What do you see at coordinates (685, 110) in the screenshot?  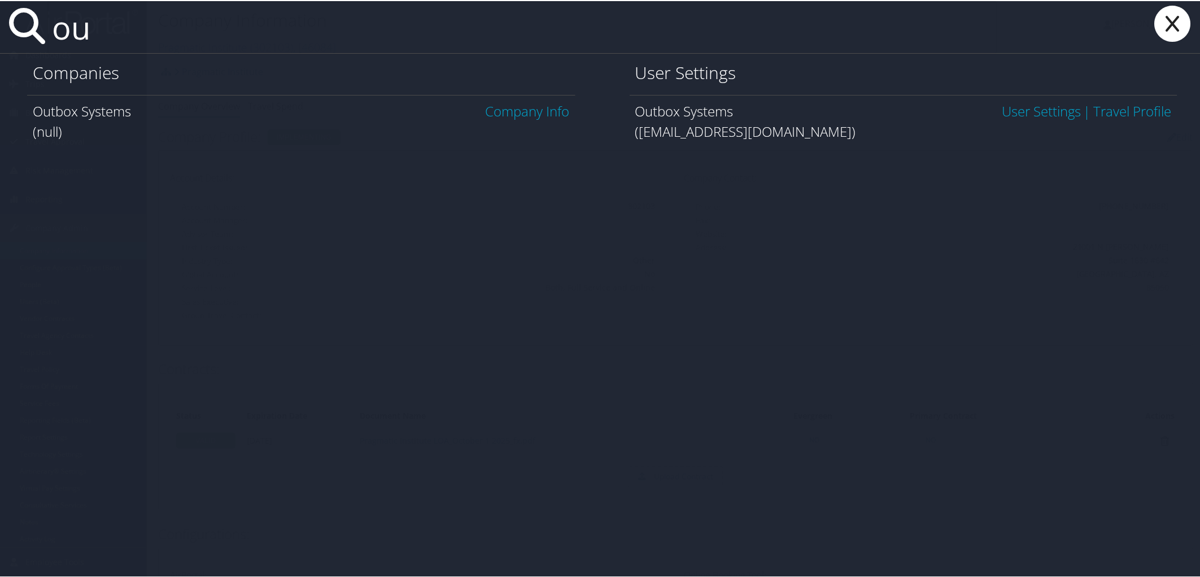 I see `span: Outbox Systems` at bounding box center [685, 110].